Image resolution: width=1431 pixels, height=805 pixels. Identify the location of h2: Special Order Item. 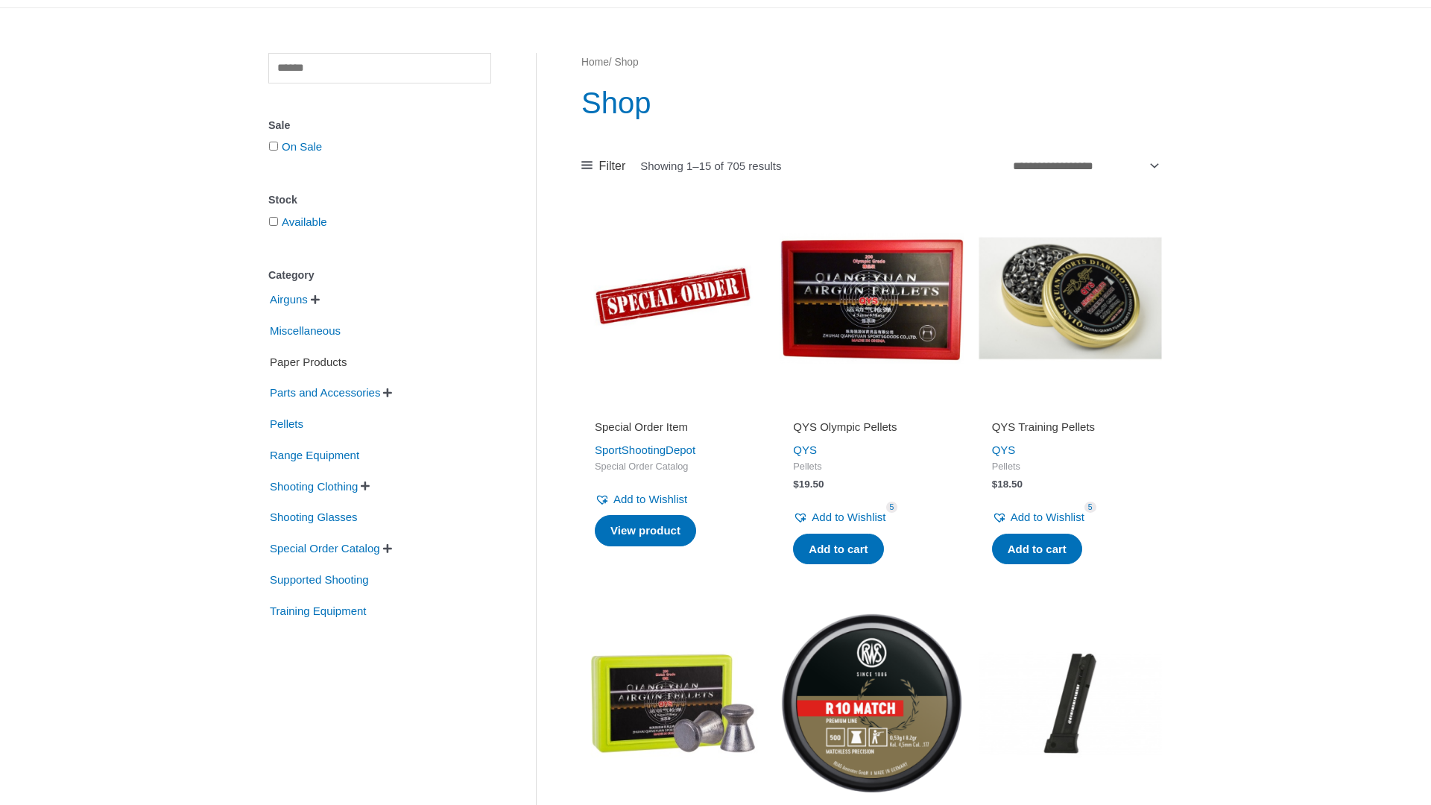
(673, 427).